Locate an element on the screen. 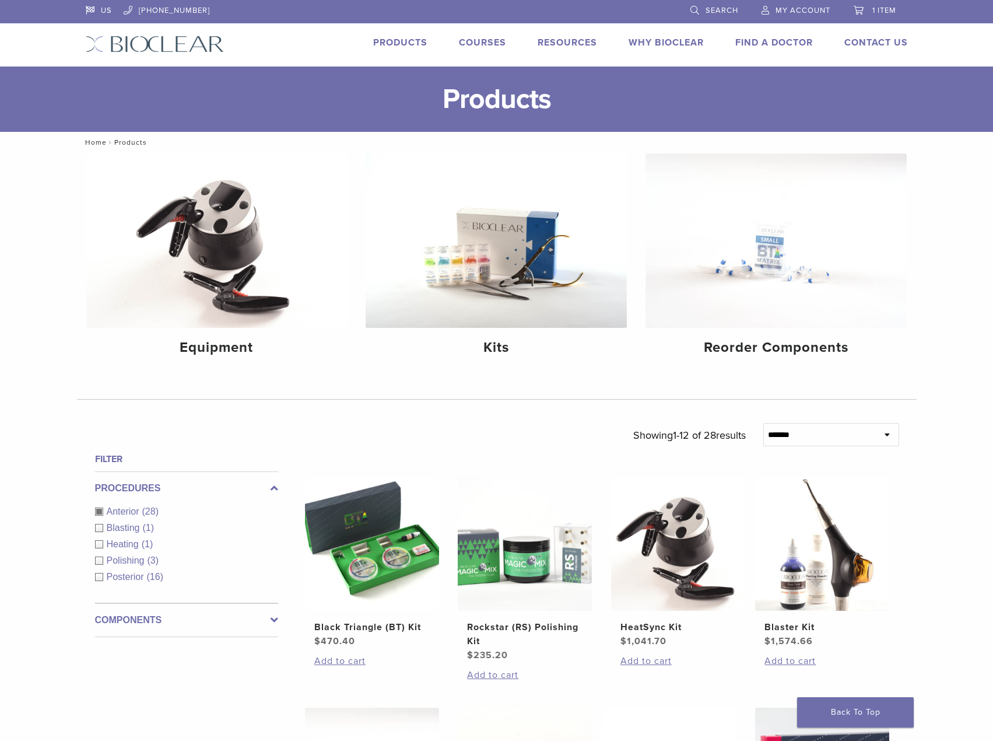 The image size is (993, 741). a: Home is located at coordinates (94, 142).